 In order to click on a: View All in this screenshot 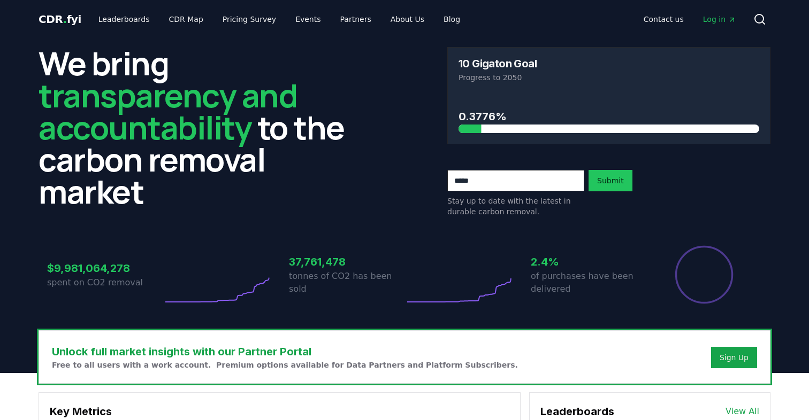, I will do `click(742, 412)`.